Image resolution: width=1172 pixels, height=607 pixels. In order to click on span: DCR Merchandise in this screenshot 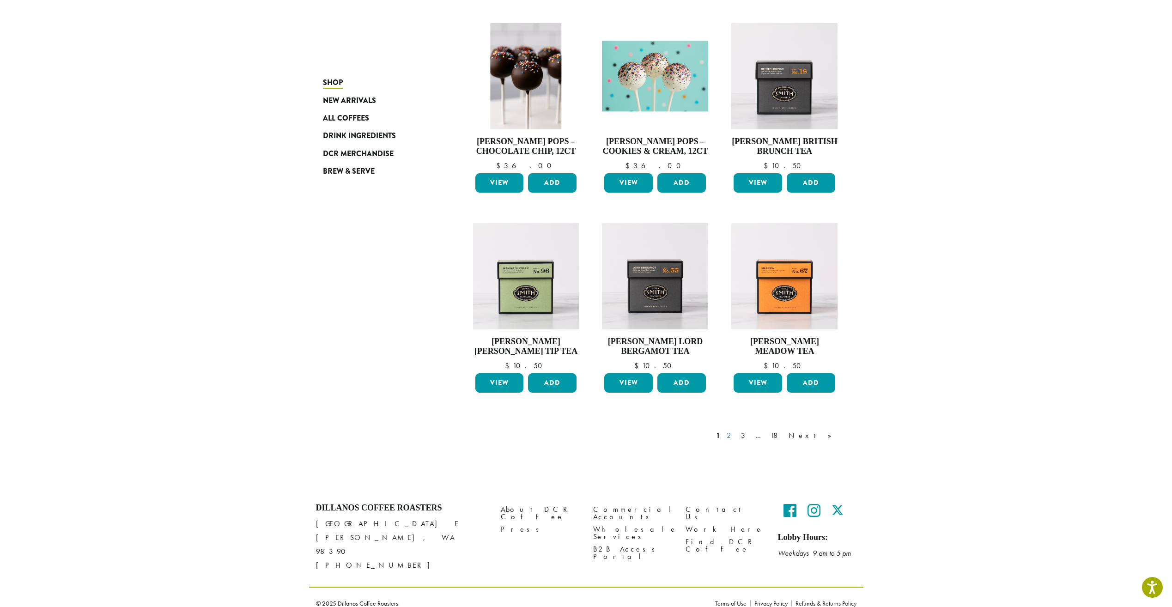, I will do `click(358, 154)`.